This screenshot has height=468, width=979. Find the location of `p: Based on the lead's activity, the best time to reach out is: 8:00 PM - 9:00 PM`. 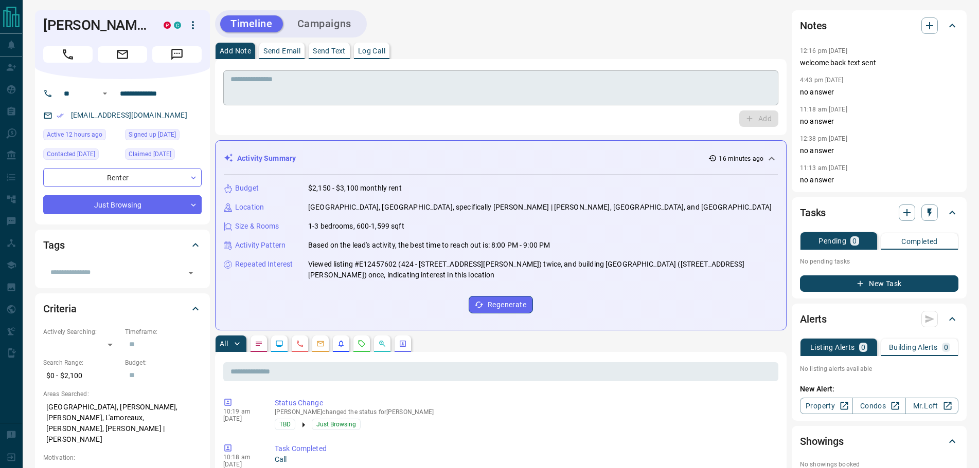

p: Based on the lead's activity, the best time to reach out is: 8:00 PM - 9:00 PM is located at coordinates (429, 245).